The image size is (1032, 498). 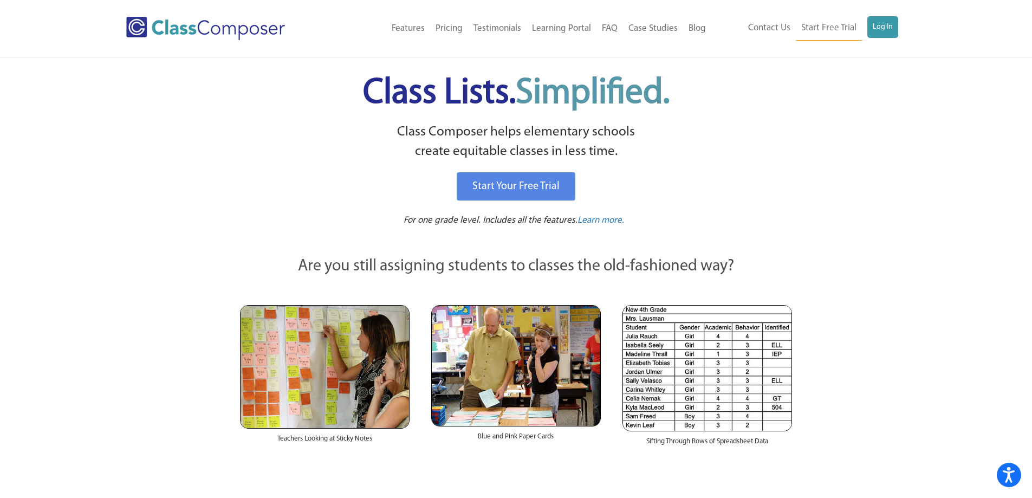 I want to click on a: Start Free Trial, so click(x=829, y=28).